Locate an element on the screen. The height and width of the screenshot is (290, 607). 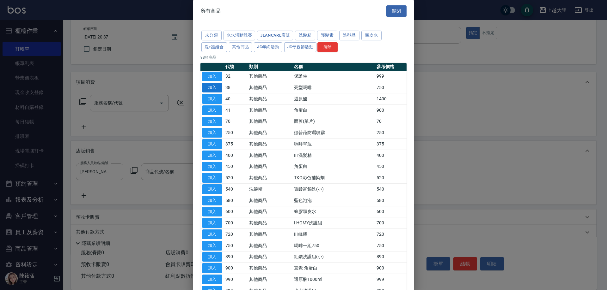
td: 寶齡富錦洗(小) is located at coordinates (333, 189).